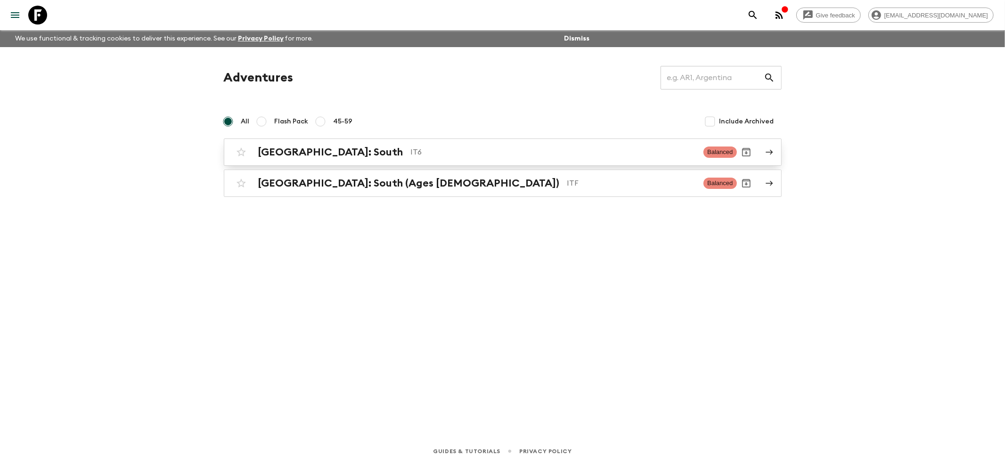 The width and height of the screenshot is (1005, 464). What do you see at coordinates (632, 183) in the screenshot?
I see `p: ITF` at bounding box center [632, 183].